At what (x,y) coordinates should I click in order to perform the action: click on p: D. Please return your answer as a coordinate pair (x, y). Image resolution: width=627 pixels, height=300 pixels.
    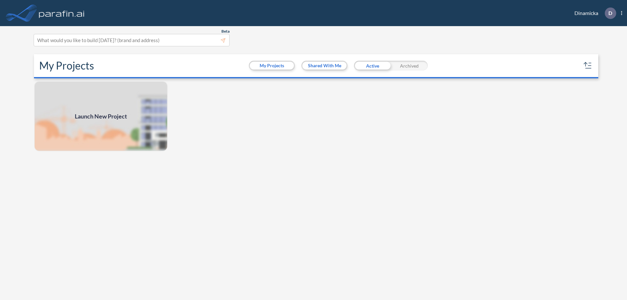
    Looking at the image, I should click on (610, 13).